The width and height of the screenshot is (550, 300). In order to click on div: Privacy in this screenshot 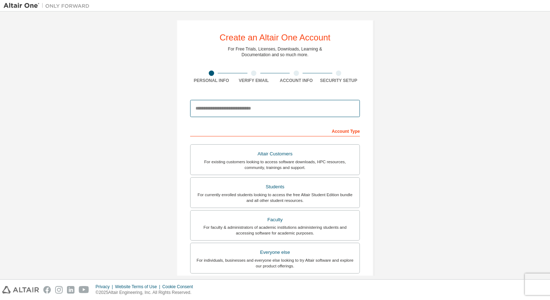, I will do `click(105, 287)`.